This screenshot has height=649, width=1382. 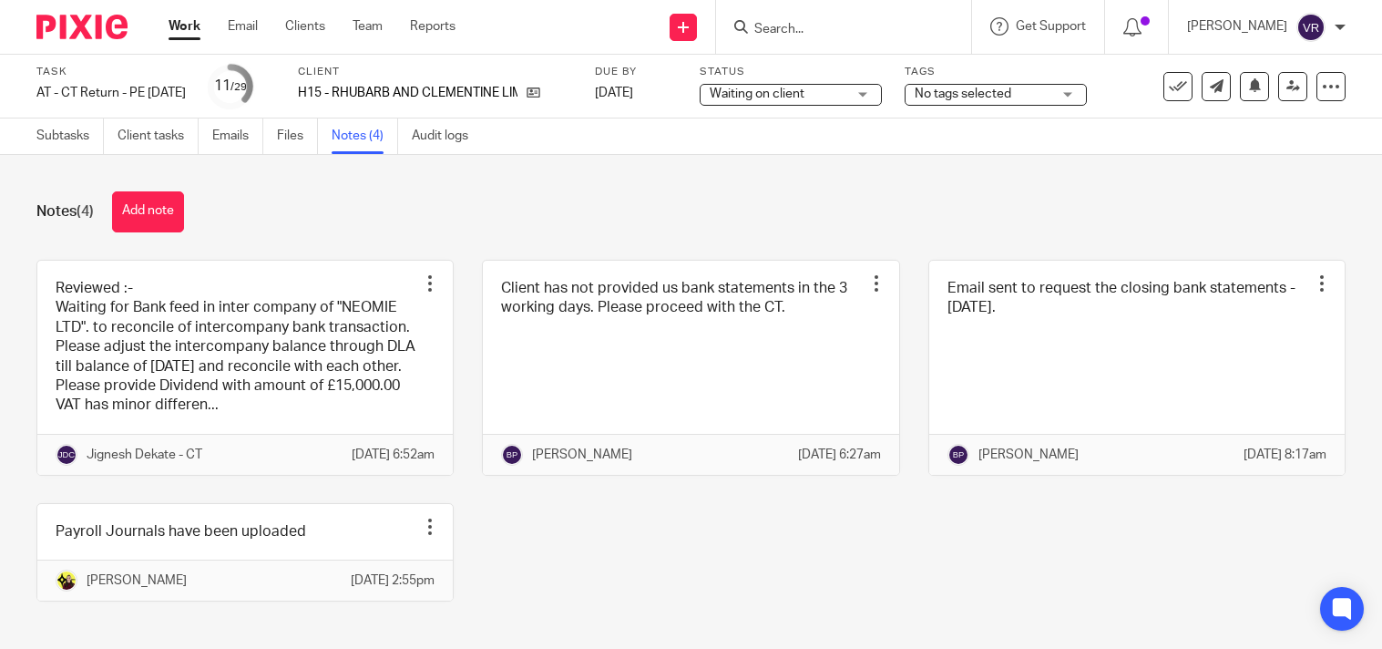 I want to click on label: Due by, so click(x=636, y=72).